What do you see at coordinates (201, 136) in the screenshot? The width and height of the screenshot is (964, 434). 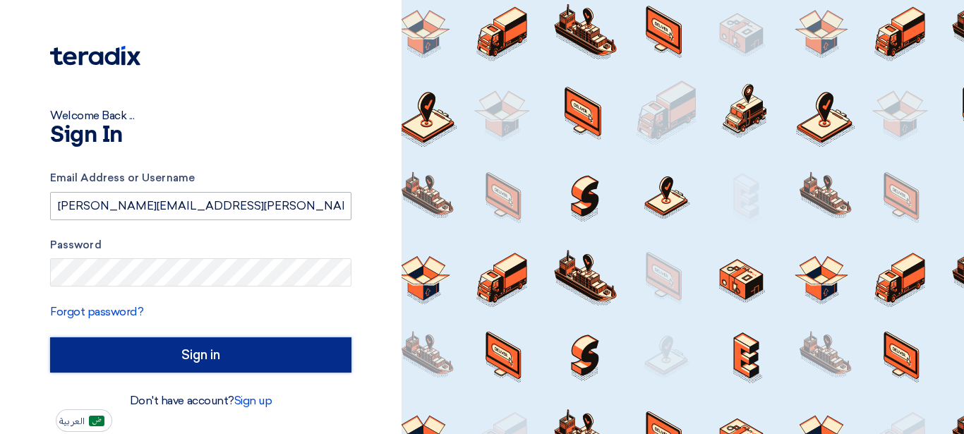 I see `h1: Sign In` at bounding box center [201, 136].